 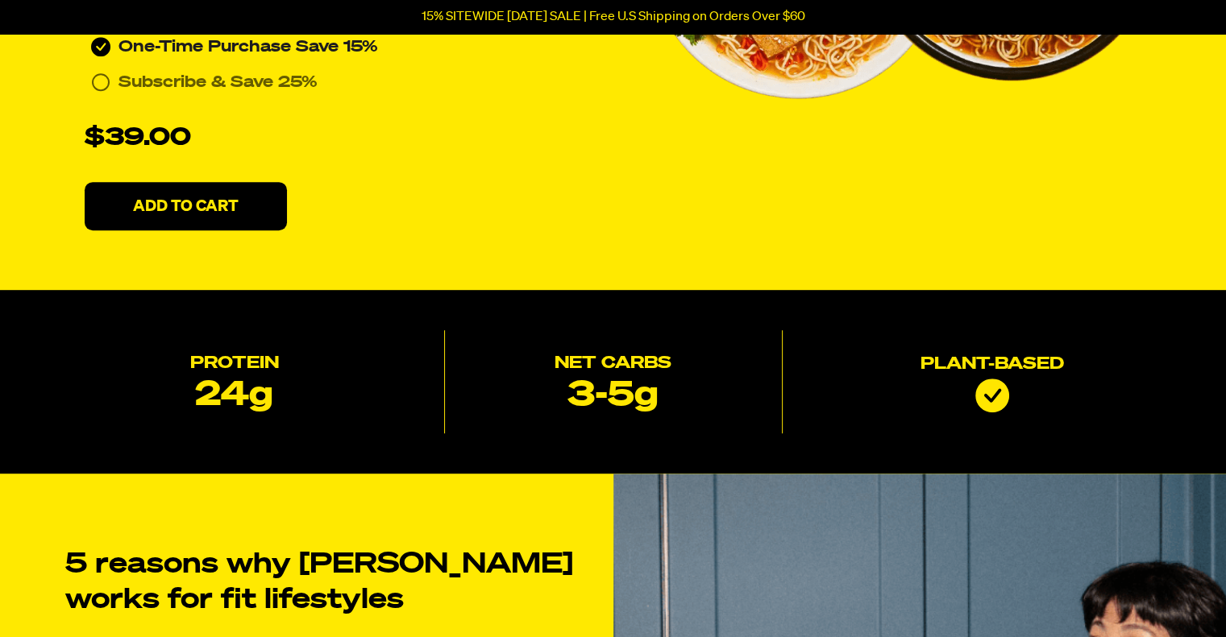 I want to click on p: 3-5g, so click(x=612, y=396).